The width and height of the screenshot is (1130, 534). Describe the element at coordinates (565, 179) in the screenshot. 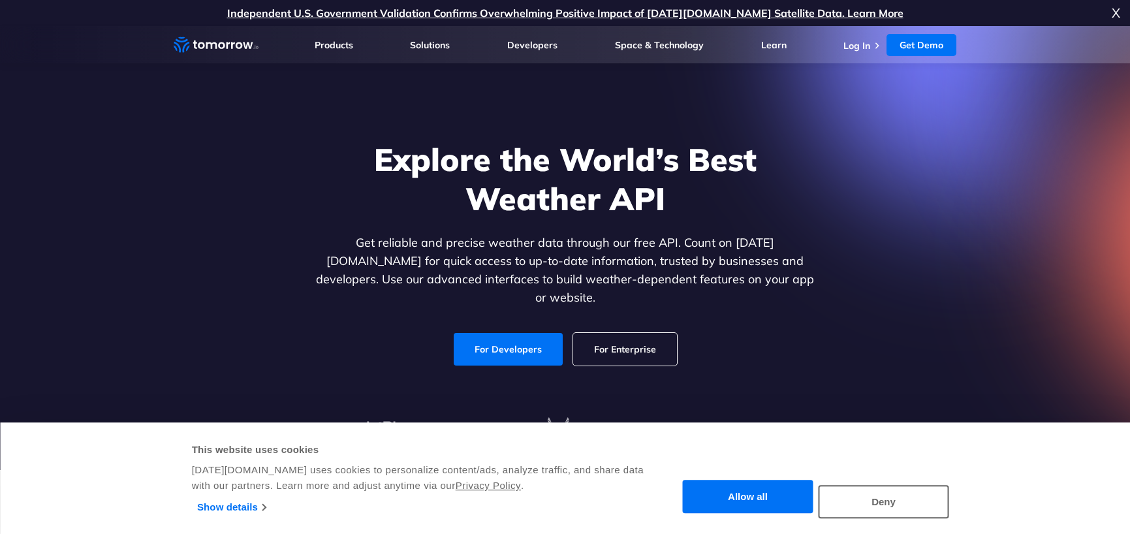

I see `h1: Explore the World’s Best Weather API` at that location.